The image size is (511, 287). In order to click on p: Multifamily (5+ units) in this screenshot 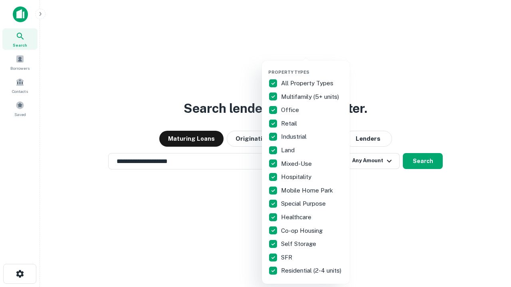, I will do `click(311, 97)`.